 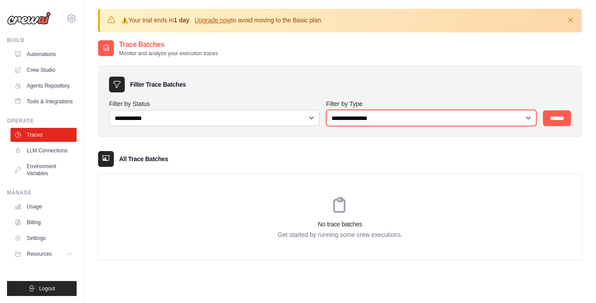 I want to click on div: Build, so click(x=42, y=40).